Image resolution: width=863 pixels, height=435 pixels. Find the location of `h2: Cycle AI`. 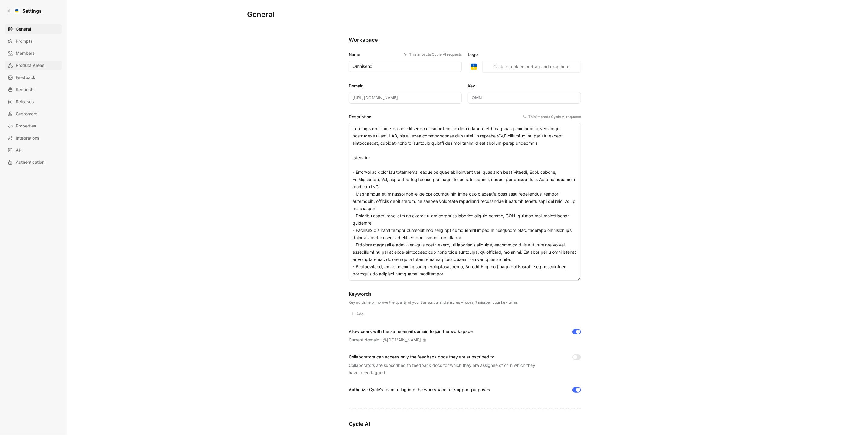

h2: Cycle AI is located at coordinates (465, 424).